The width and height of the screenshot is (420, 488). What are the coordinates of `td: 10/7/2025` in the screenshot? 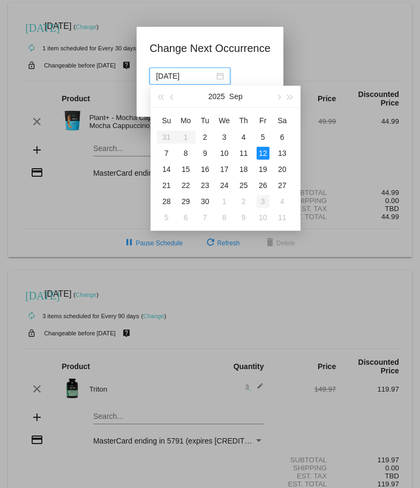 It's located at (205, 218).